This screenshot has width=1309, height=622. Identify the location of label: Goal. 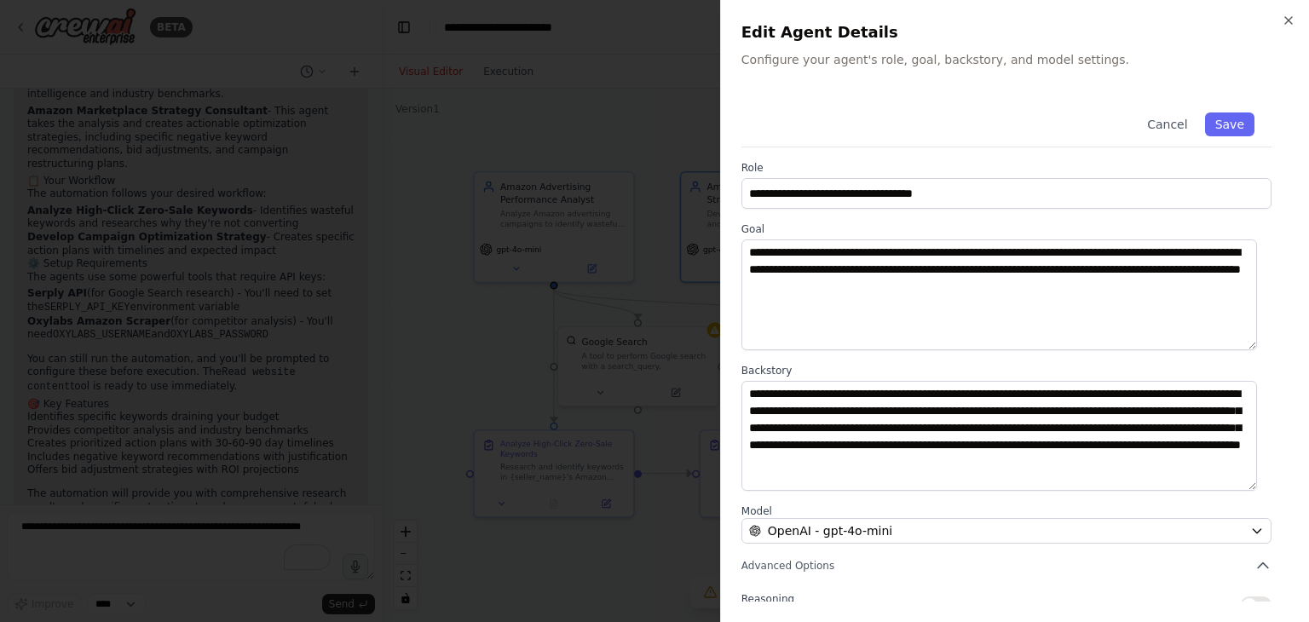
(1007, 229).